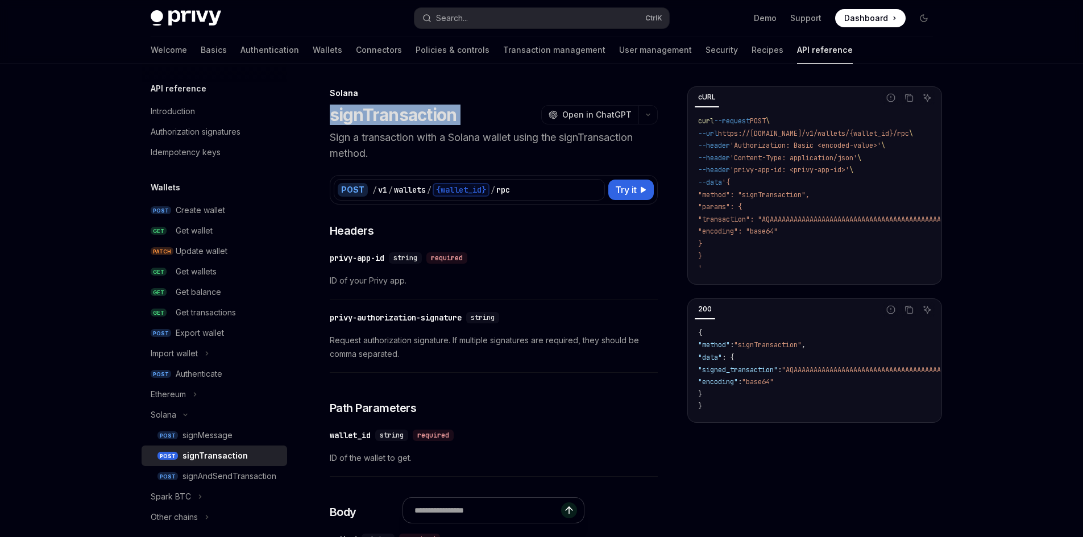  What do you see at coordinates (765, 18) in the screenshot?
I see `a: Demo` at bounding box center [765, 18].